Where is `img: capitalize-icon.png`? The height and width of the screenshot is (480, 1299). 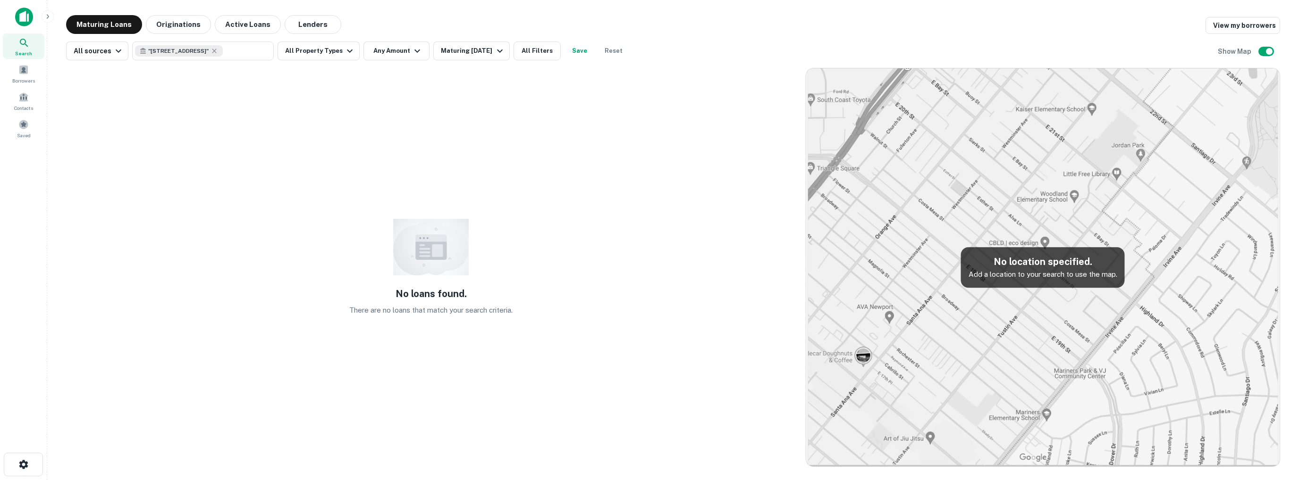
img: capitalize-icon.png is located at coordinates (24, 17).